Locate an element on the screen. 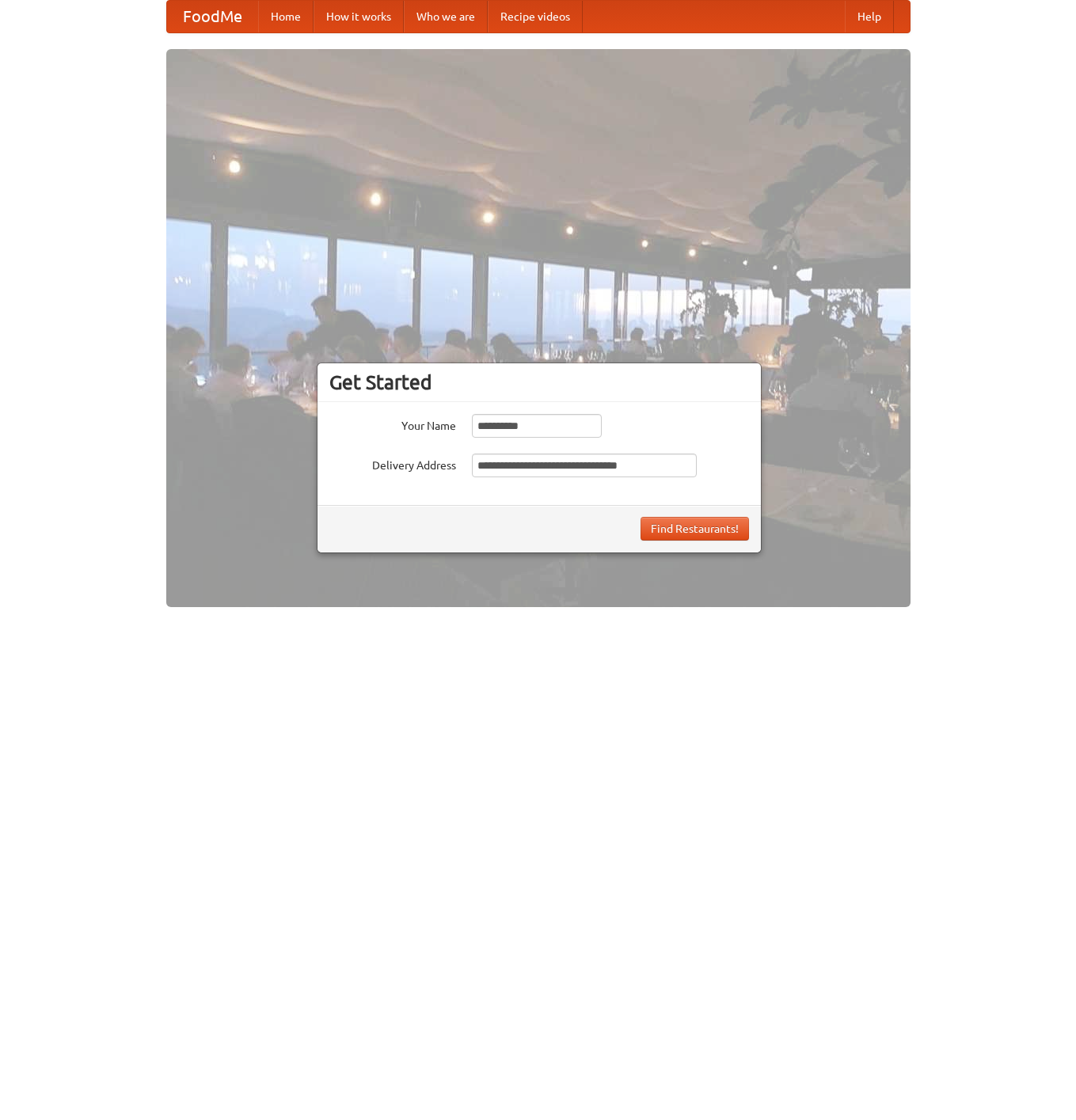 The width and height of the screenshot is (1076, 1120). a: Help is located at coordinates (869, 16).